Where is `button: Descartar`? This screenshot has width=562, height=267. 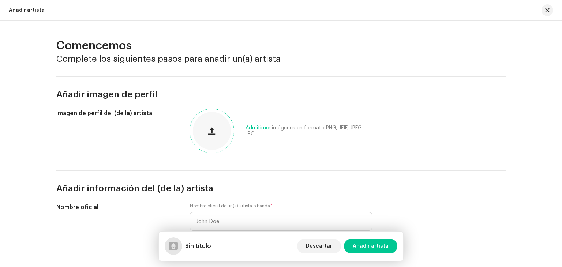 button: Descartar is located at coordinates (319, 246).